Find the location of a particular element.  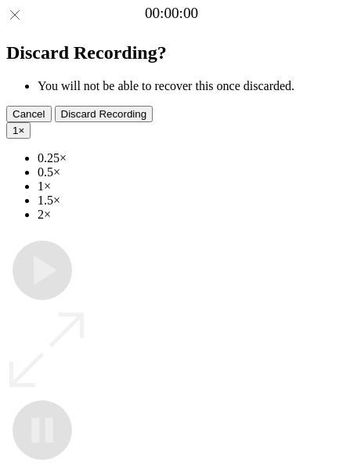

li: 0.25× is located at coordinates (187, 158).